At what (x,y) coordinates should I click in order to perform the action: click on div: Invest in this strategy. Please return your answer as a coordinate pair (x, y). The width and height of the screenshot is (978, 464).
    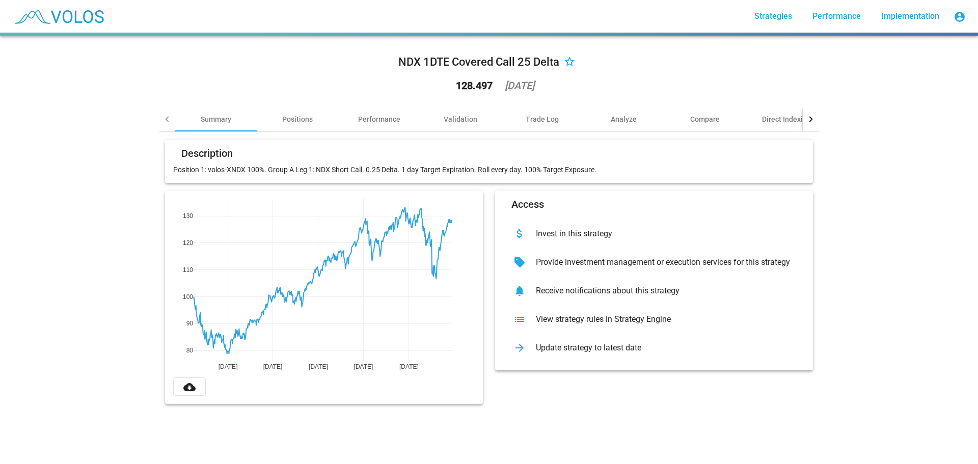
    Looking at the image, I should click on (662, 234).